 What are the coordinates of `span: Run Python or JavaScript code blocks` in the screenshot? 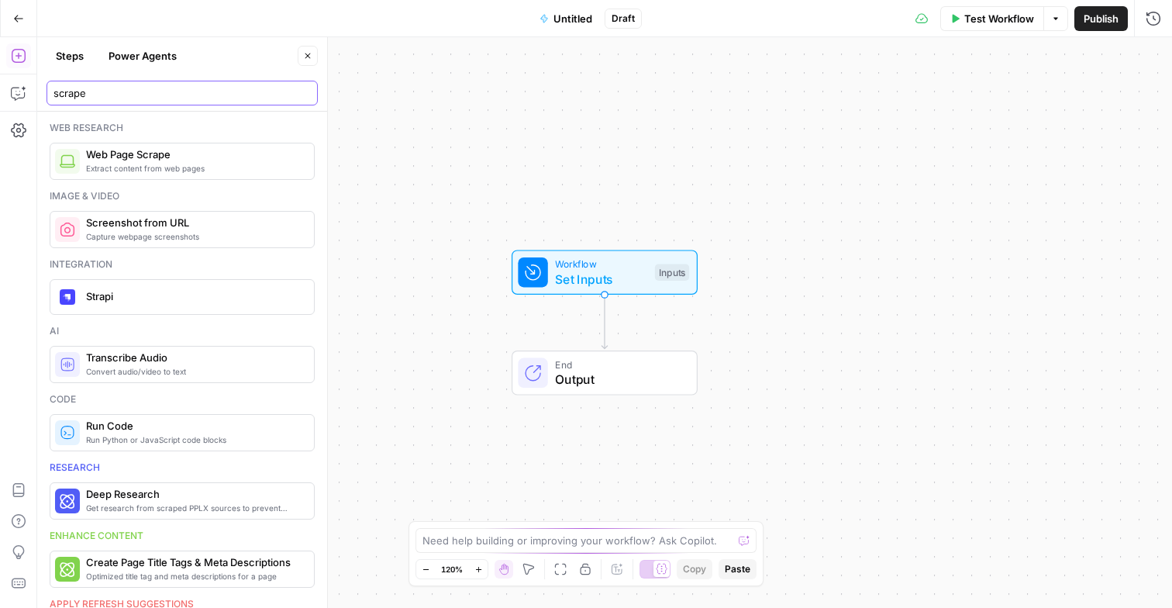 It's located at (194, 439).